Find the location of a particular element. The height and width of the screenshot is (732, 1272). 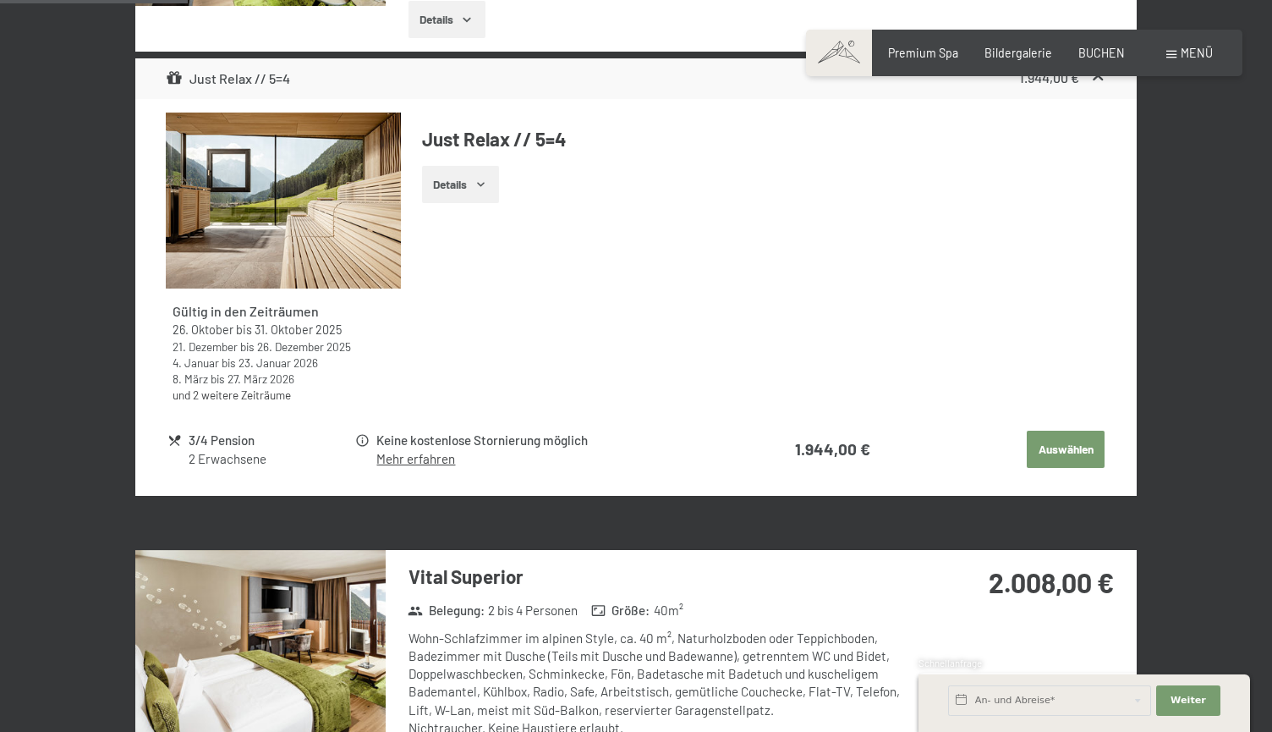

span: 2 bis 4 Personen is located at coordinates (533, 610).